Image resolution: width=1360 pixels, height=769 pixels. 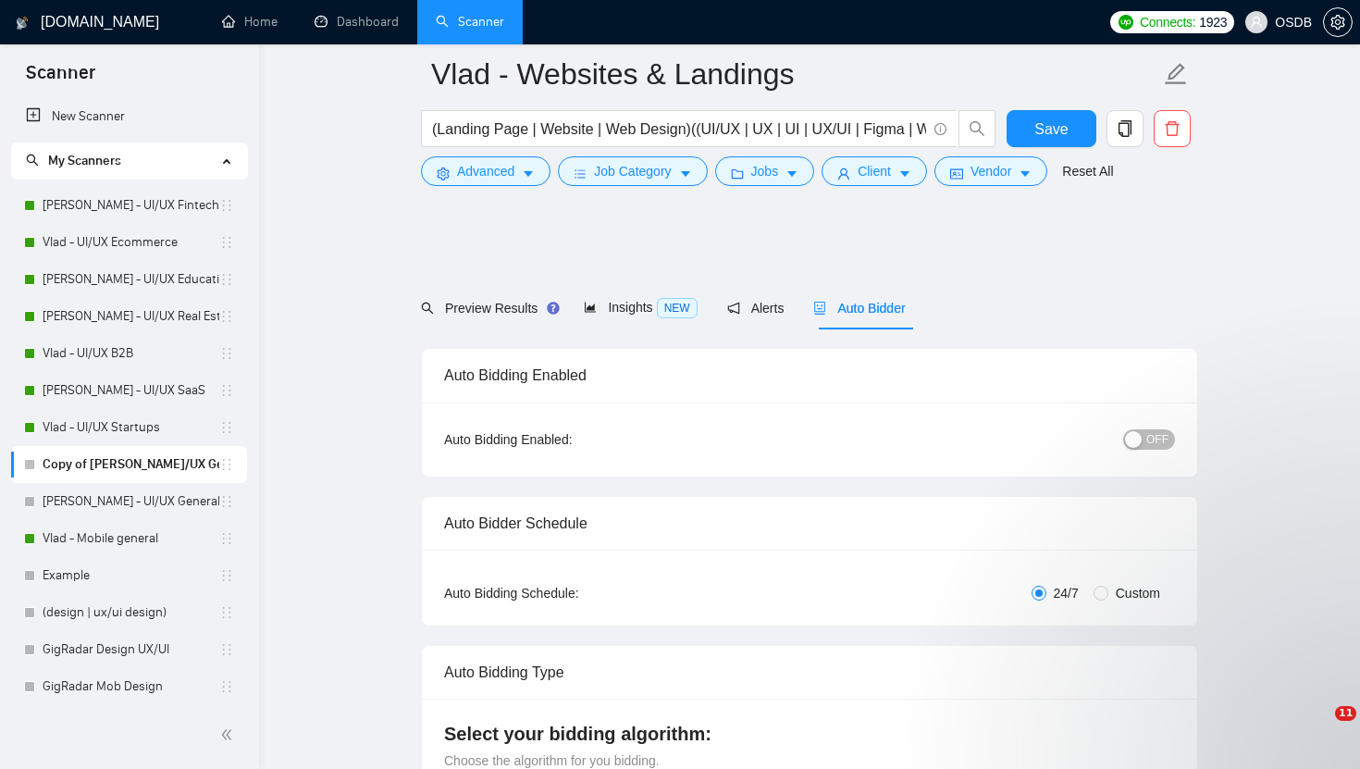 I want to click on div: Auto Bidder Schedule, so click(x=809, y=523).